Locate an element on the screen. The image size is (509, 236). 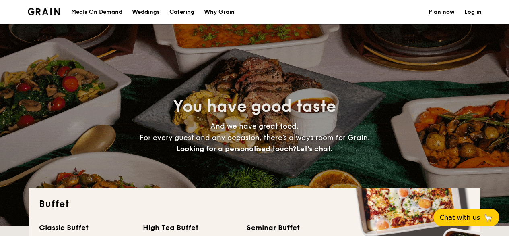
span: Chat with us is located at coordinates (460, 217).